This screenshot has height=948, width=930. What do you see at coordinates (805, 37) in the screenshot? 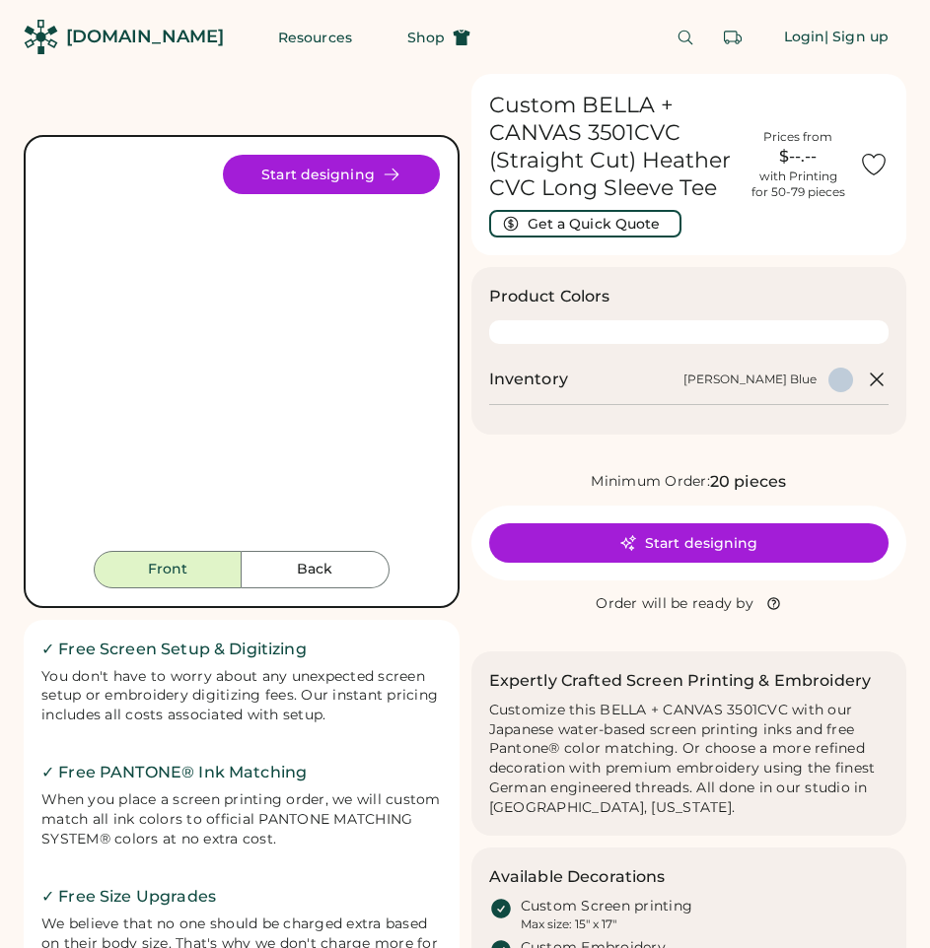
I see `div: Login` at bounding box center [805, 37].